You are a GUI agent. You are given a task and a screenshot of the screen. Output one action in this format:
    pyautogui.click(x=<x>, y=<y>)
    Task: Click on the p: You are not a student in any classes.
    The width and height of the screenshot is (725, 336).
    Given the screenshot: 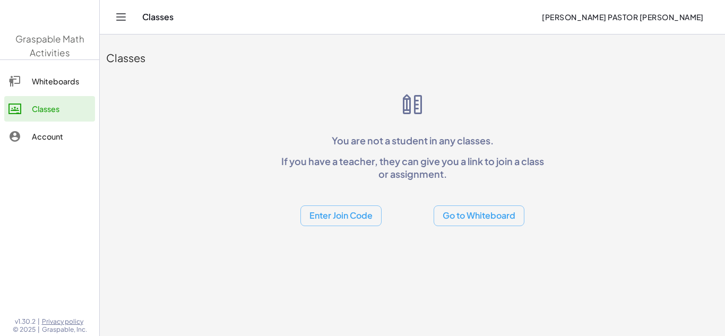 What is the action you would take?
    pyautogui.click(x=413, y=140)
    